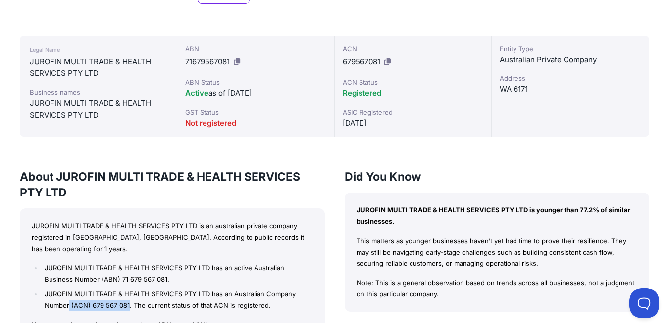 The width and height of the screenshot is (669, 323). I want to click on p: This matters as younger businesses haven’t yet had time to prove their resilience. They may still..., so click(497, 252).